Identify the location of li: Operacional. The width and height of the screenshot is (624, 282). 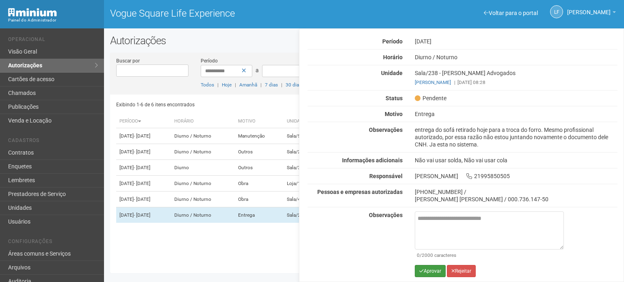
(53, 41).